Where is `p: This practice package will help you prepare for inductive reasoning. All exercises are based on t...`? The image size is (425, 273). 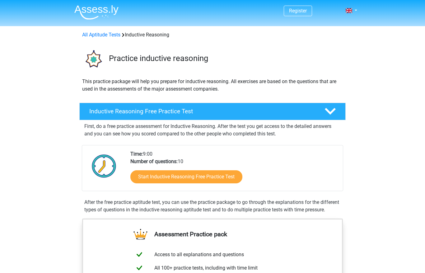
p: This practice package will help you prepare for inductive reasoning. All exercises are based on t... is located at coordinates (212, 85).